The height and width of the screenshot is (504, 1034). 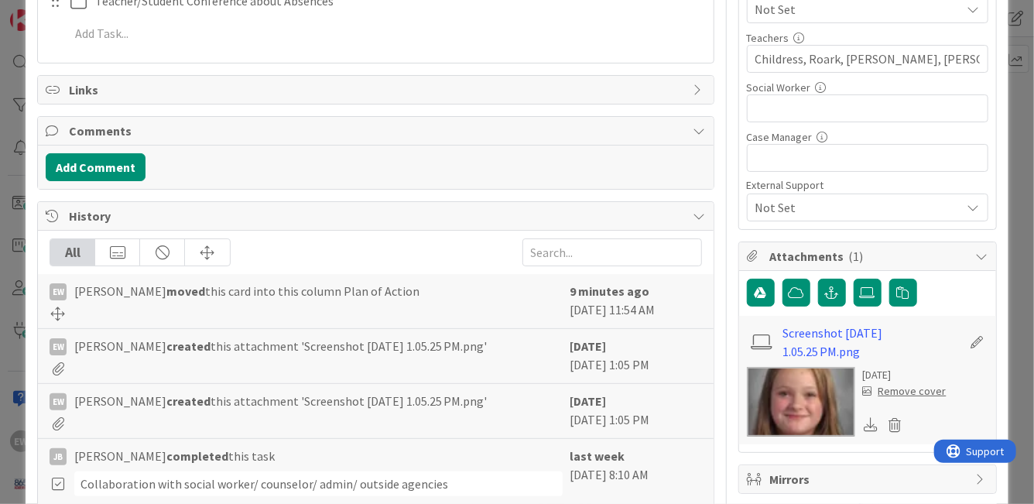 What do you see at coordinates (610, 291) in the screenshot?
I see `b: 9 minutes ago` at bounding box center [610, 291].